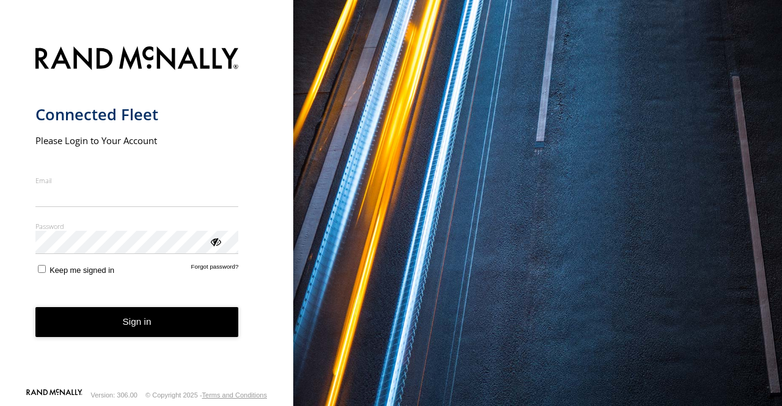 The image size is (782, 406). I want to click on a: Visit our Website, so click(54, 395).